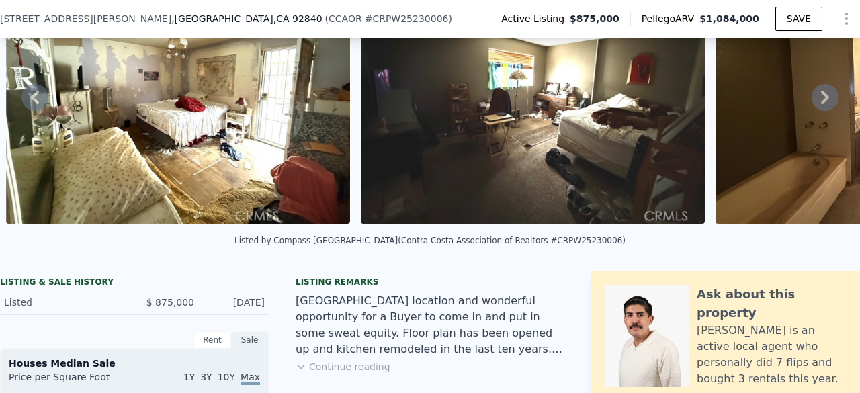  I want to click on div: Listing remarks, so click(430, 282).